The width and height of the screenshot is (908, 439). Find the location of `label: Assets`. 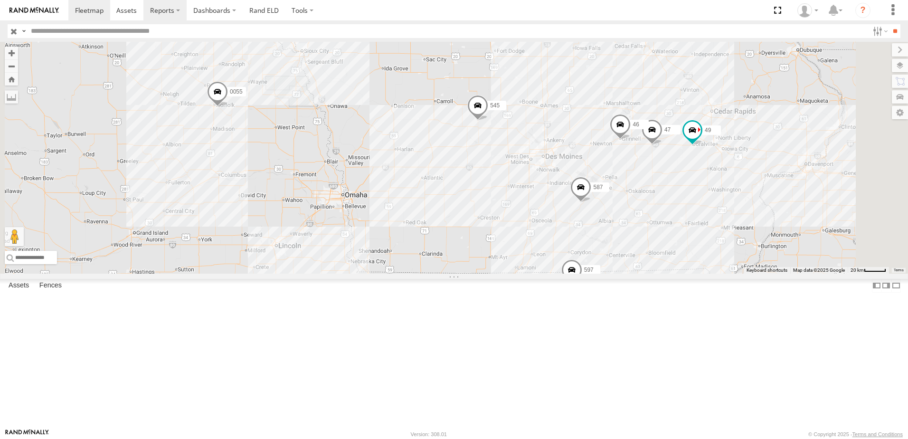

label: Assets is located at coordinates (19, 285).